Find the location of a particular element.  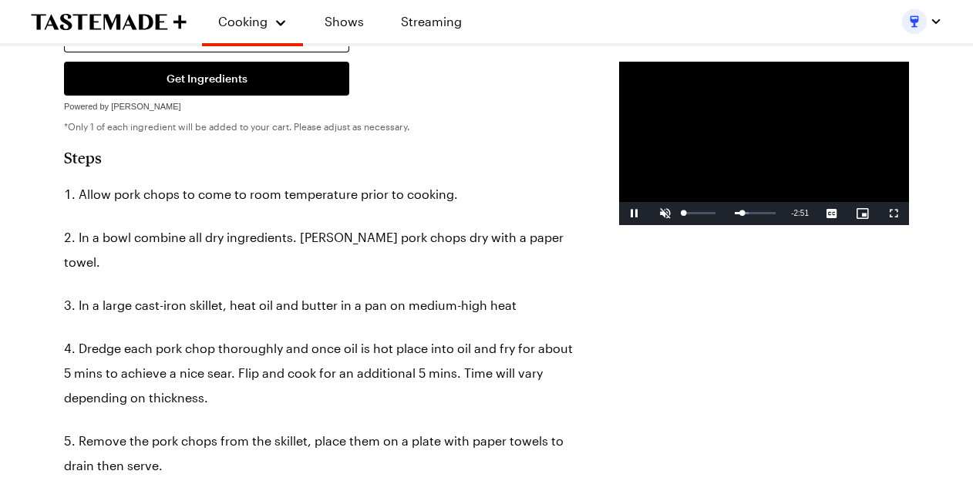

span: 2:51 is located at coordinates (801, 213).